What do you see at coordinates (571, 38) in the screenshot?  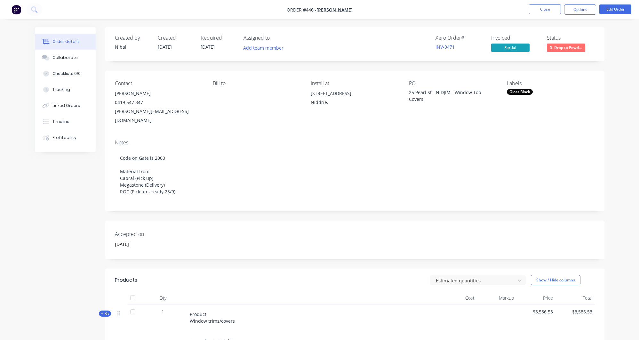 I see `div: Status` at bounding box center [571, 38].